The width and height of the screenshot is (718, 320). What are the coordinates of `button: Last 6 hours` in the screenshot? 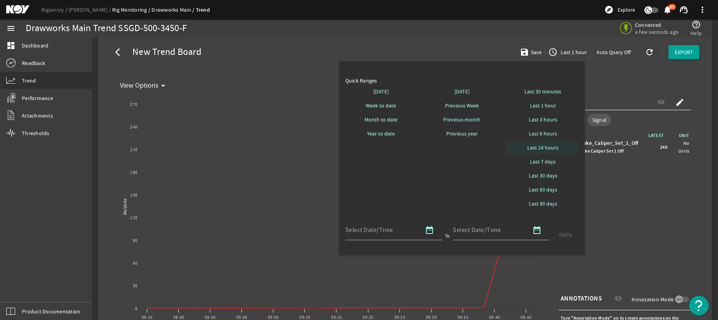 It's located at (543, 134).